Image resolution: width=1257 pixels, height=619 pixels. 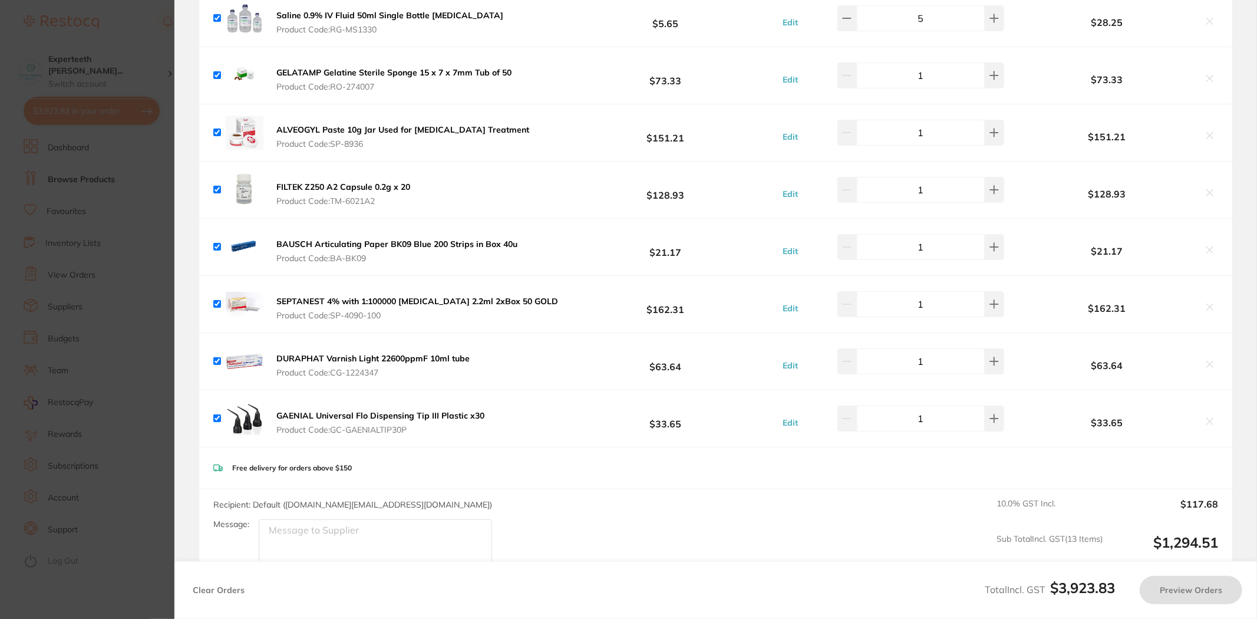 What do you see at coordinates (292, 468) in the screenshot?
I see `p: Free delivery for orders above $150` at bounding box center [292, 468].